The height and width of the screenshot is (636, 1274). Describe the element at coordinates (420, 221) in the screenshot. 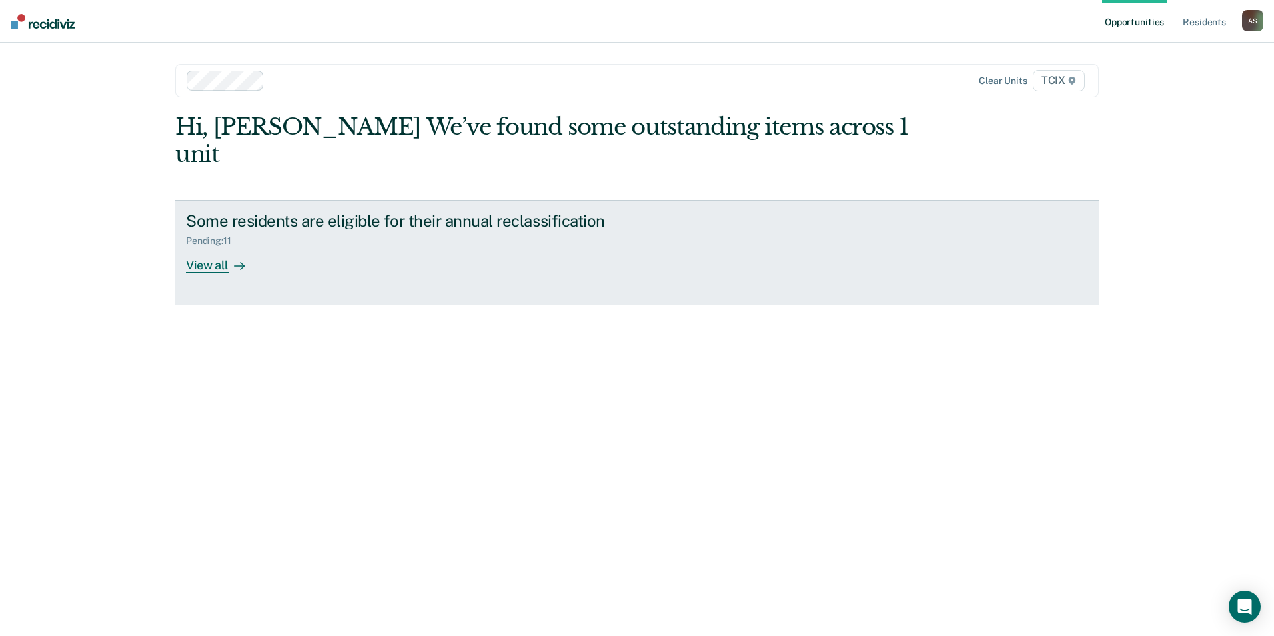

I see `div: Some residents are eligible for their annual reclassification` at that location.